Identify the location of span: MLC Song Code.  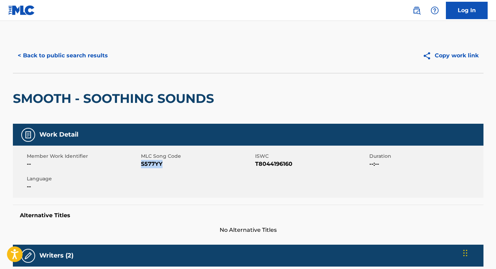
(197, 156).